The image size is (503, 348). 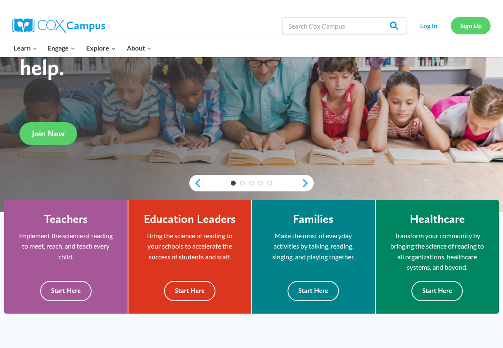 I want to click on button: Child menu of About, so click(x=139, y=48).